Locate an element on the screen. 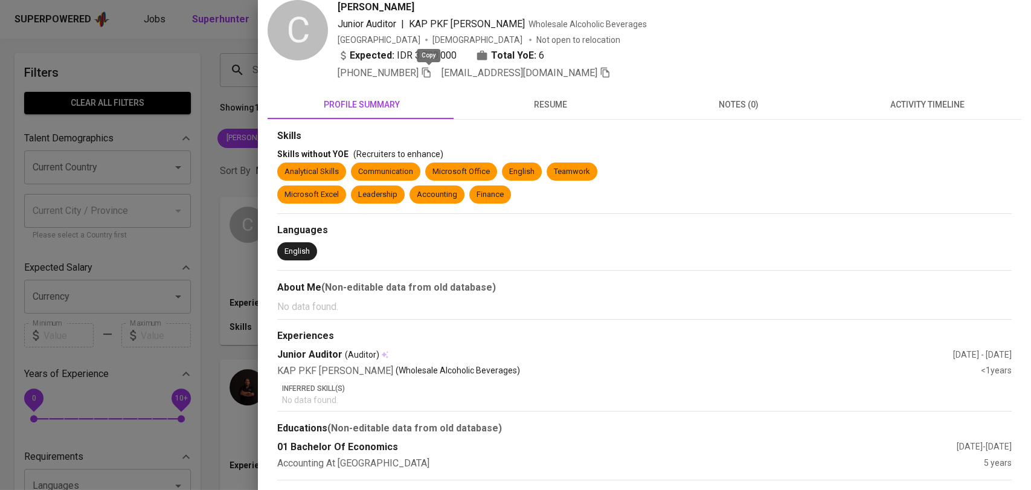  div: Leadership is located at coordinates (377, 194).